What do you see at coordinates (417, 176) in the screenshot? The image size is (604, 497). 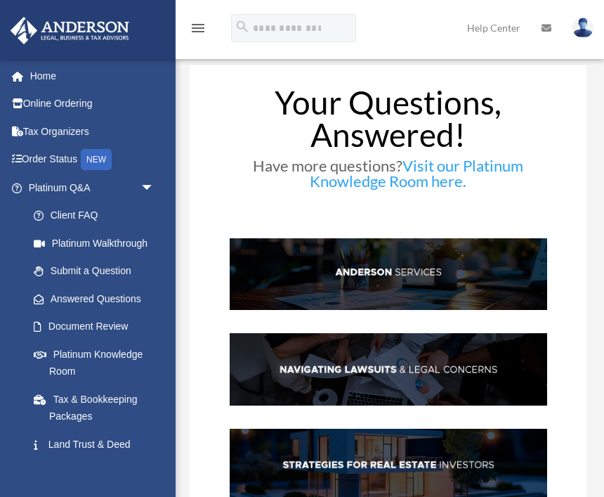 I see `a: Visit our Platinum Knowledge Room here.` at bounding box center [417, 176].